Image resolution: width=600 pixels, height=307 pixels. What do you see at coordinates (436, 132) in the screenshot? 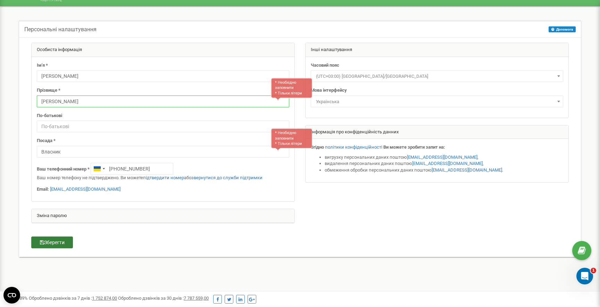
I see `div: Інформація про конфіденційність данних` at bounding box center [436, 132].